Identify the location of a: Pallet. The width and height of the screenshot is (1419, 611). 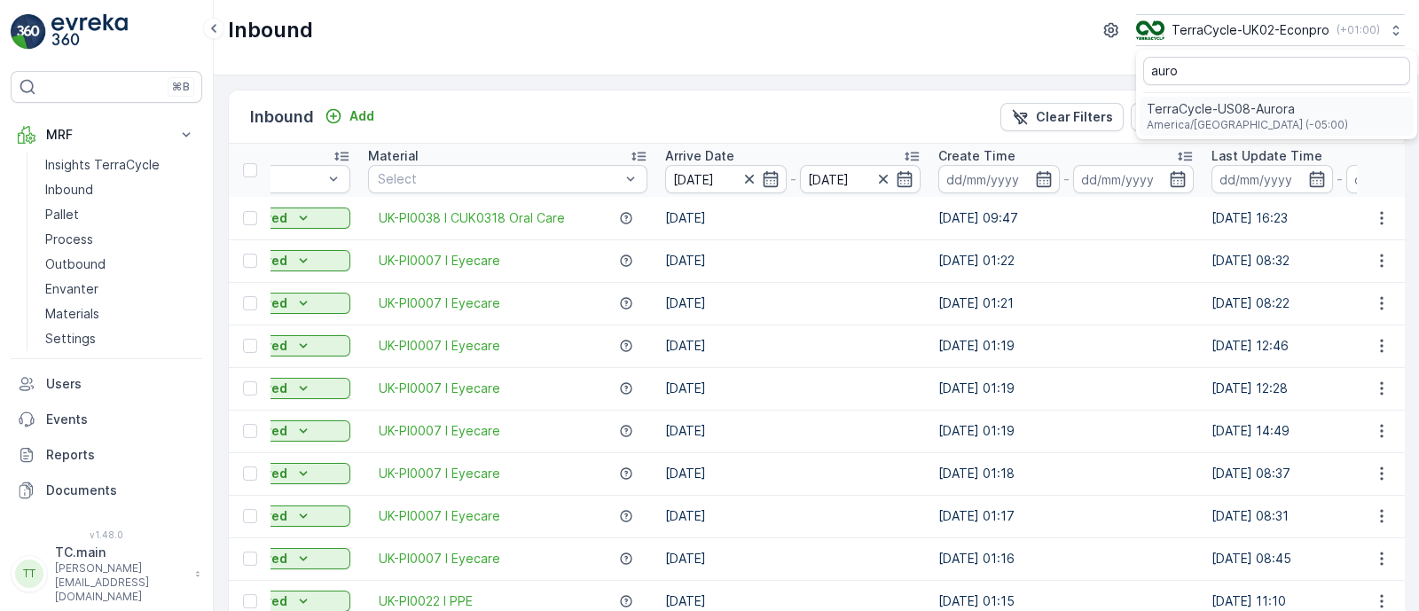
(120, 215).